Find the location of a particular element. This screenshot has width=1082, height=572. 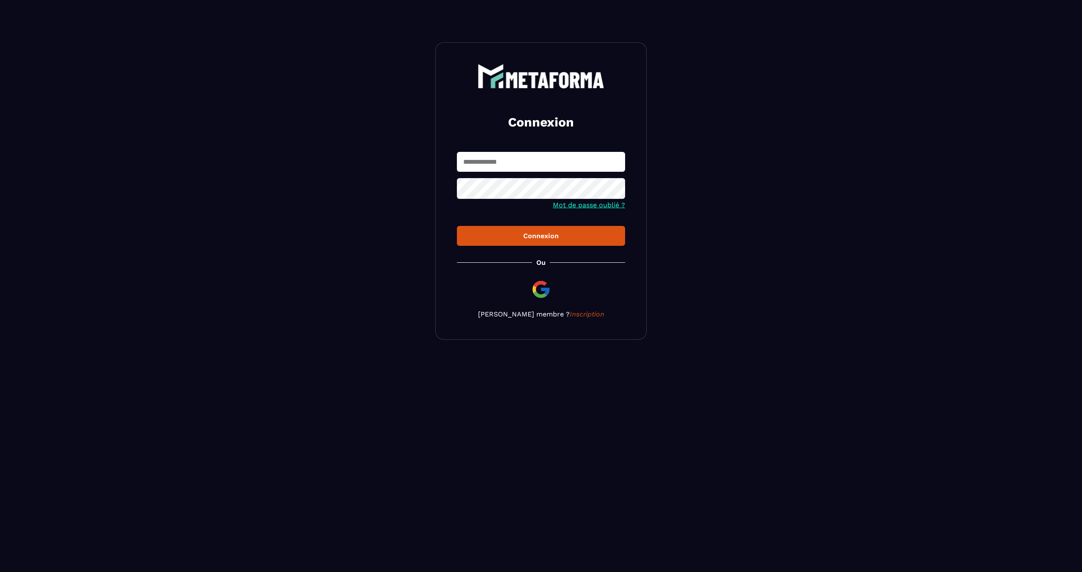

img: google is located at coordinates (541, 289).